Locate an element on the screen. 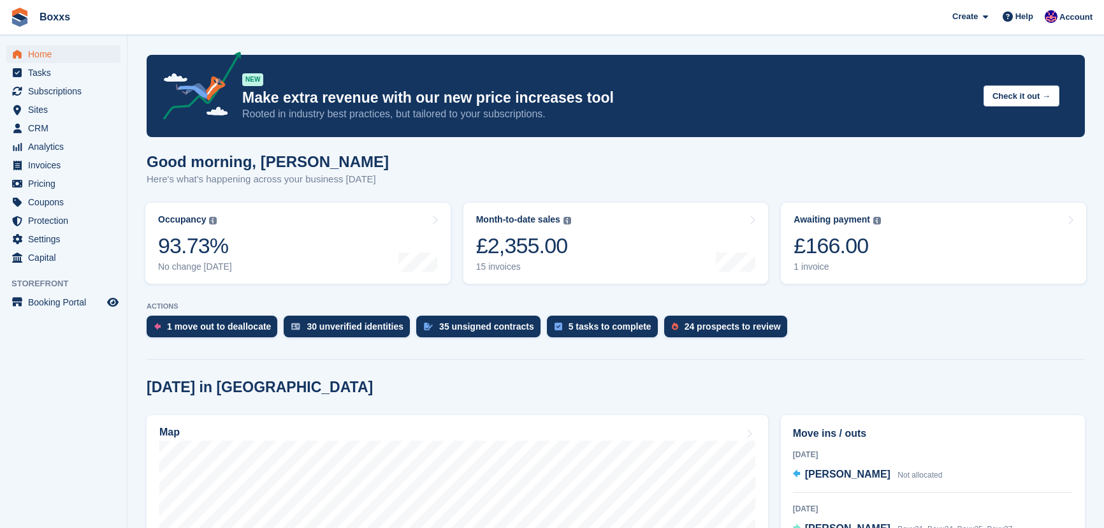 The width and height of the screenshot is (1104, 528). div: 24 prospects to review is located at coordinates (733, 326).